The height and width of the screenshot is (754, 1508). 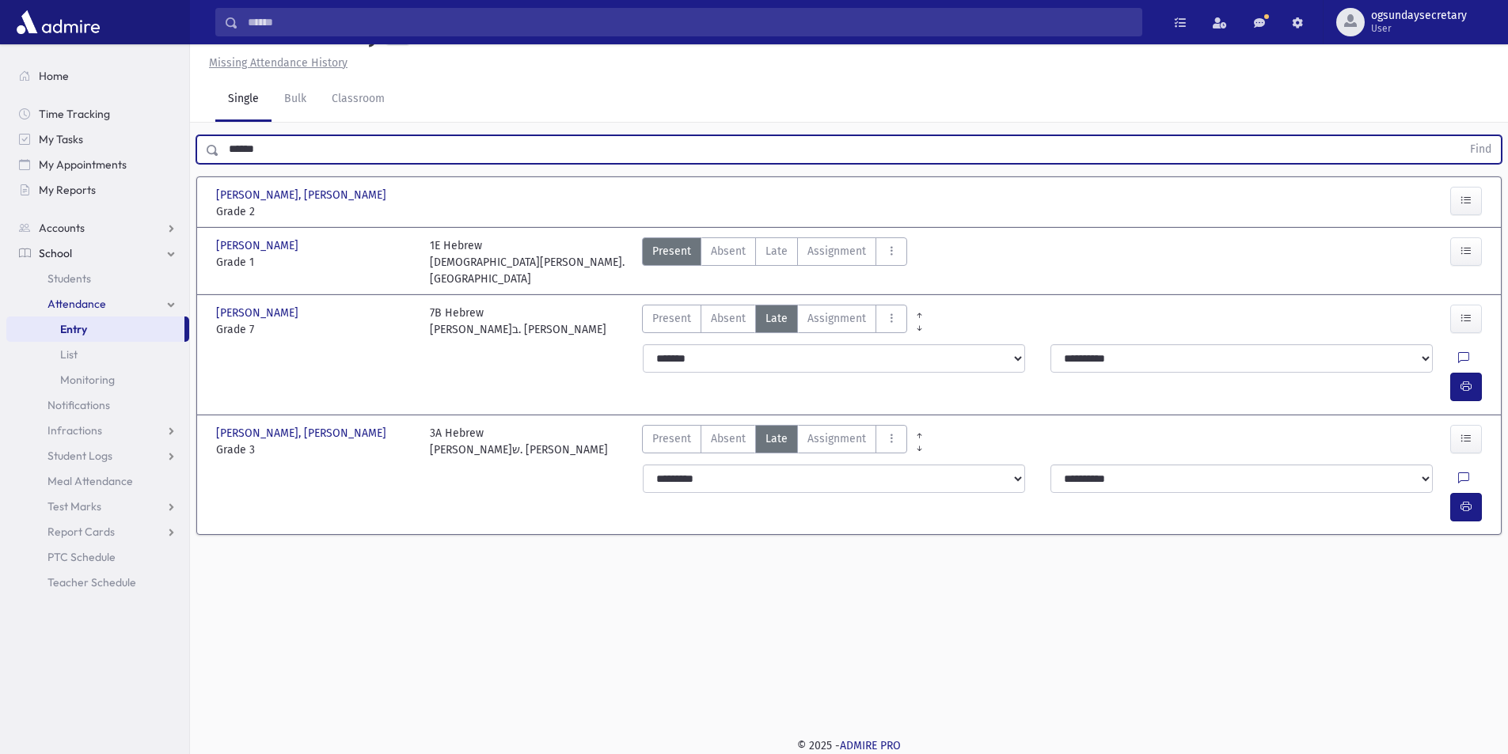 I want to click on span: Teacher Schedule, so click(x=92, y=583).